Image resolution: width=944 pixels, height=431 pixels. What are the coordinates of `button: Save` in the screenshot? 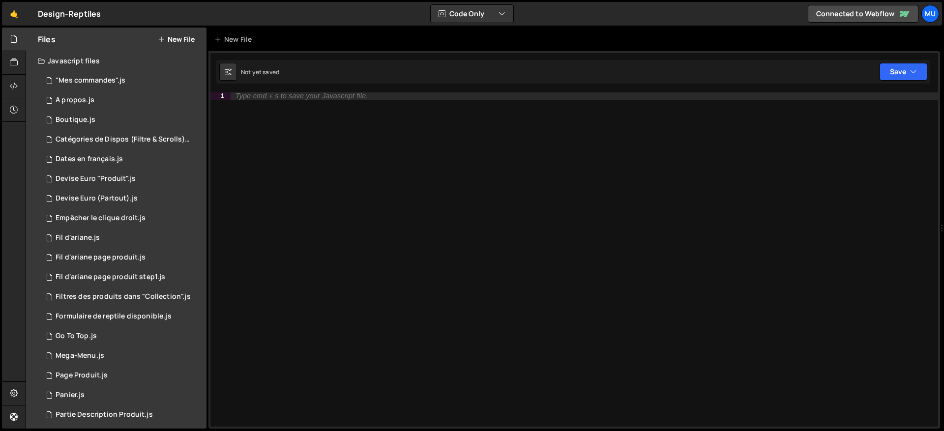 It's located at (903, 72).